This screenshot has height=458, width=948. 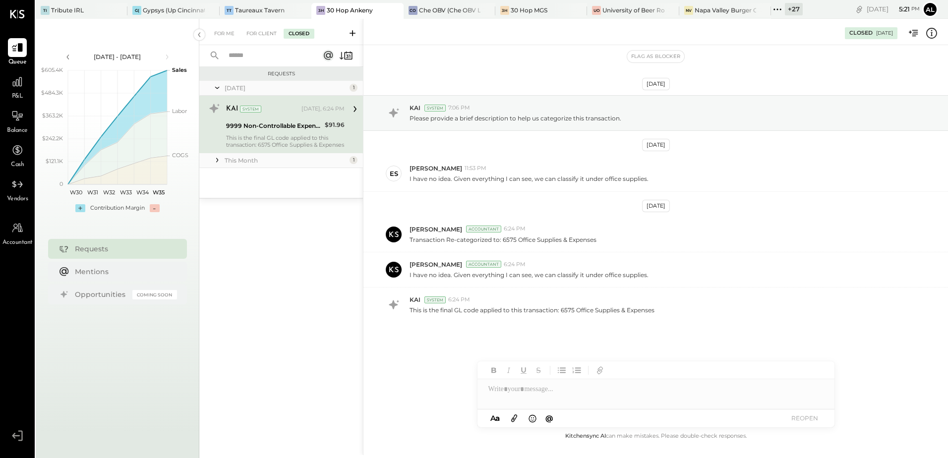 I want to click on text: W32, so click(x=109, y=192).